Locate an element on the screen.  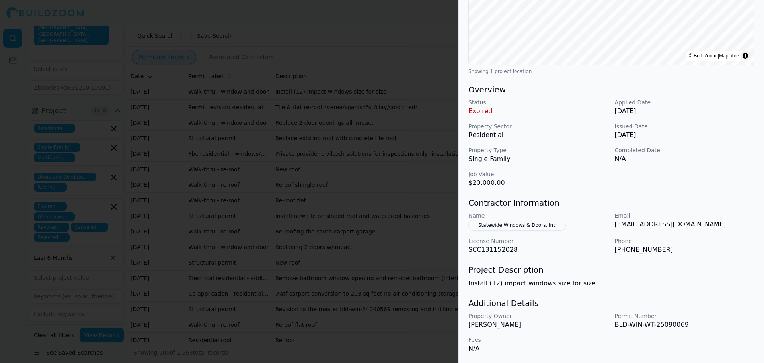
p: Applied Date is located at coordinates (685, 102).